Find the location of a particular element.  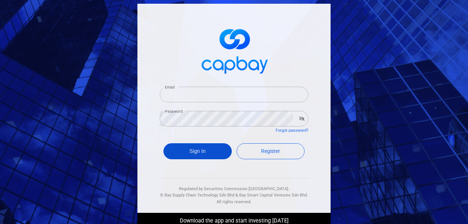

span: © Bay Supply Chain Technology Sdn Bhd is located at coordinates (197, 195).